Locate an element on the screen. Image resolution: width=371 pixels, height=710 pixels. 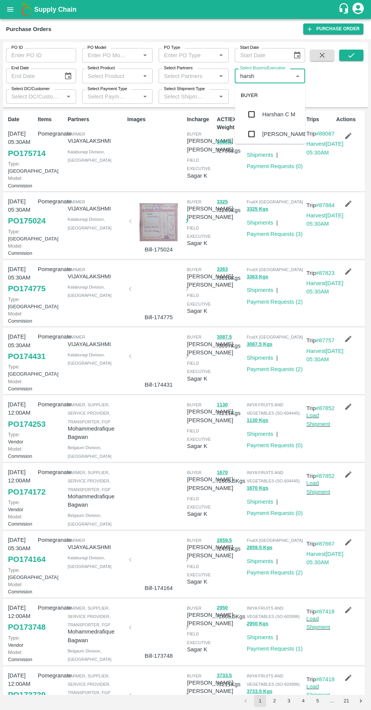
a: Supply Chain is located at coordinates (186, 9).